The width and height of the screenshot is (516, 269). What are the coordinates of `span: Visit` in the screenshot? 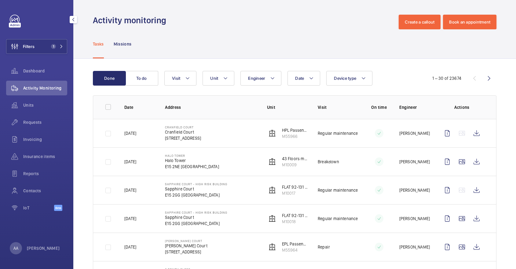 It's located at (176, 78).